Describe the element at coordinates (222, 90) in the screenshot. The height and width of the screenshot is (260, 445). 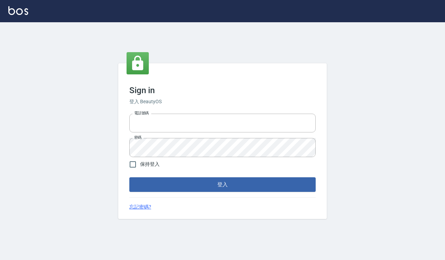
I see `h3: Sign in` at that location.